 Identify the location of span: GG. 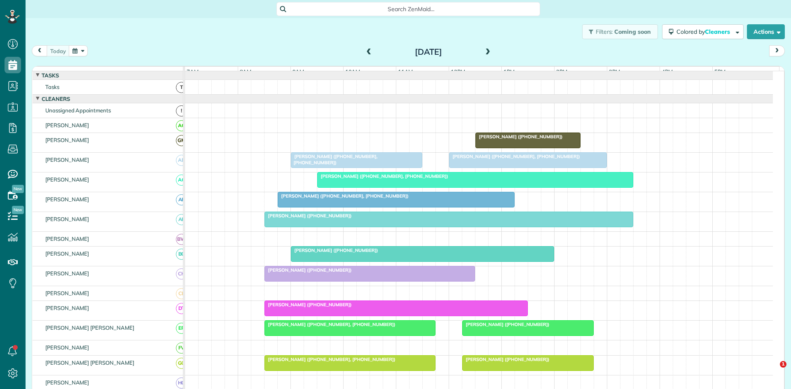
(181, 363).